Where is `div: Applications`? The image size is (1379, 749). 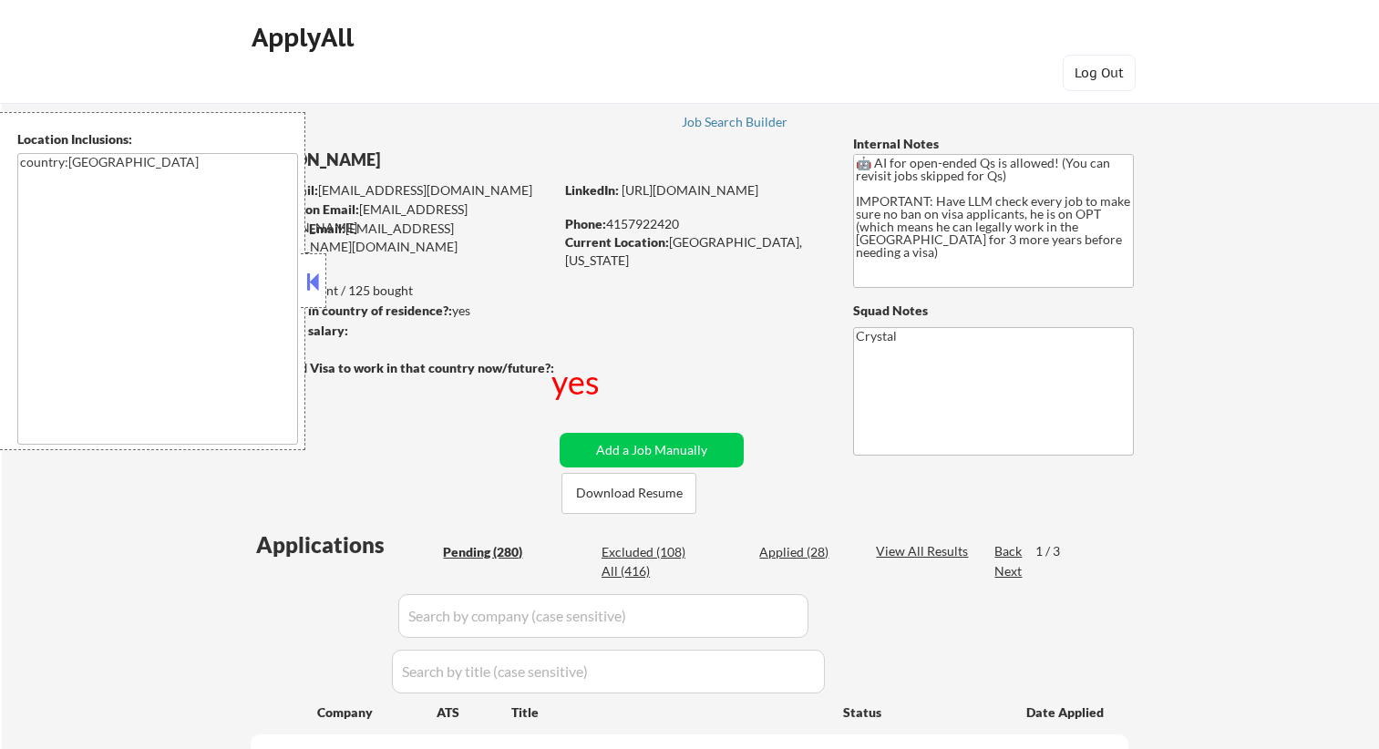
div: Applications is located at coordinates (346, 545).